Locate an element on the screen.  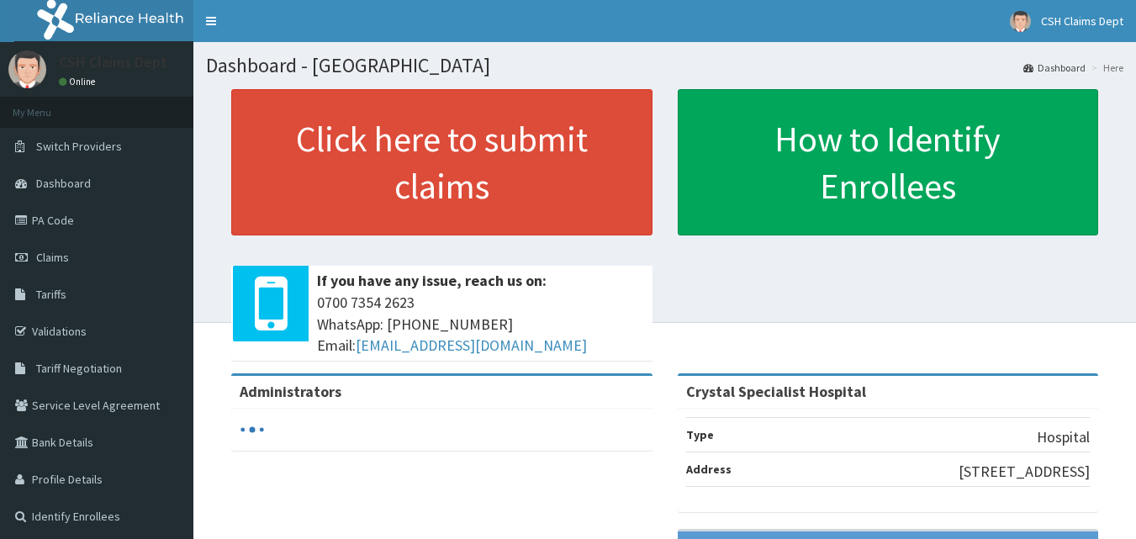
b: Address is located at coordinates (709, 469).